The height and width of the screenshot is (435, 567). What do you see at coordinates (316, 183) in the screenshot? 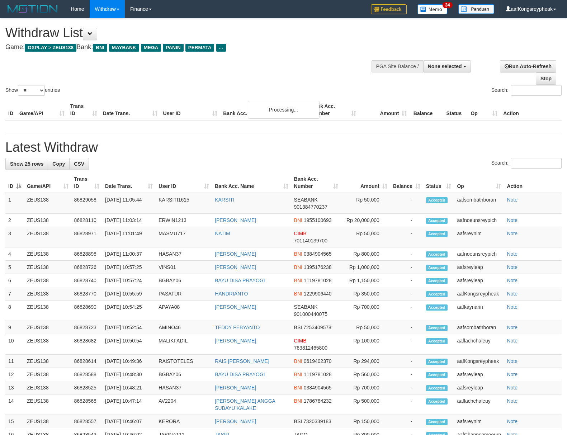
I see `th: Bank Acc. Number: activate to sort column ascending` at bounding box center [316, 183].